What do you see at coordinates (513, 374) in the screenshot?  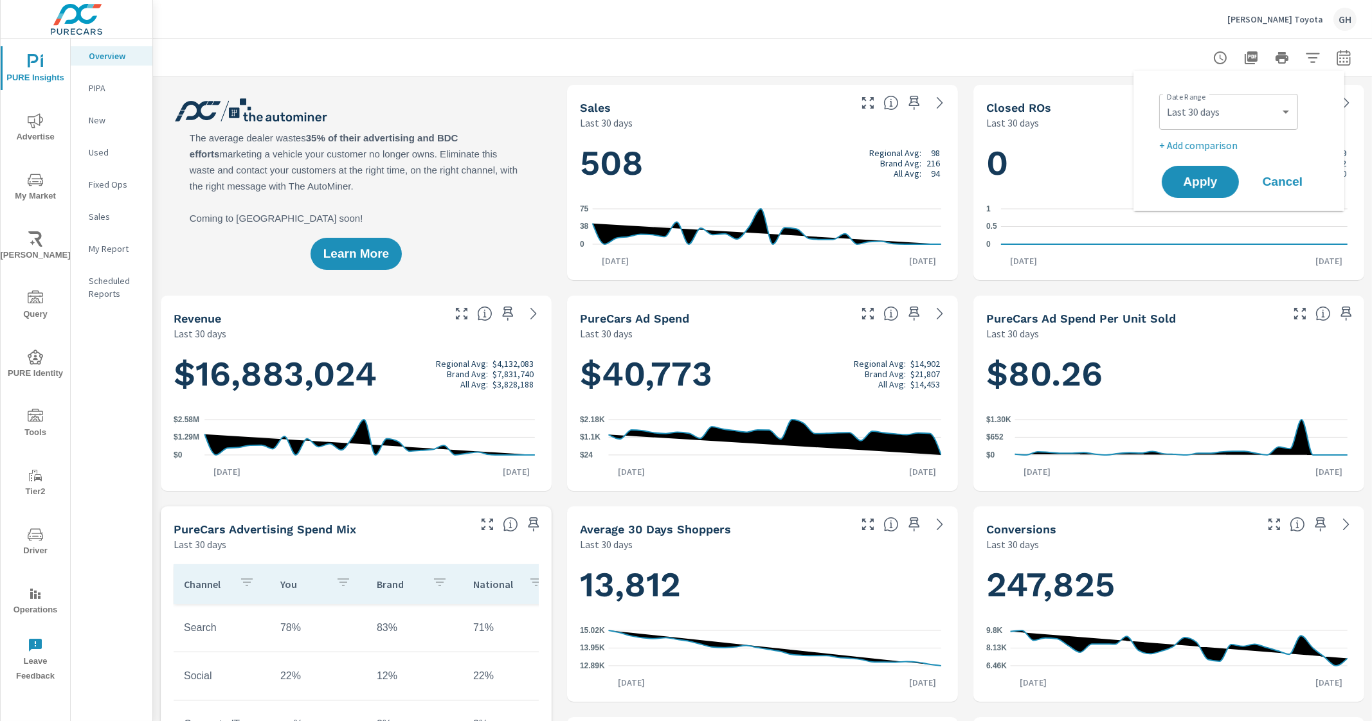 I see `p: $7,831,740` at bounding box center [513, 374].